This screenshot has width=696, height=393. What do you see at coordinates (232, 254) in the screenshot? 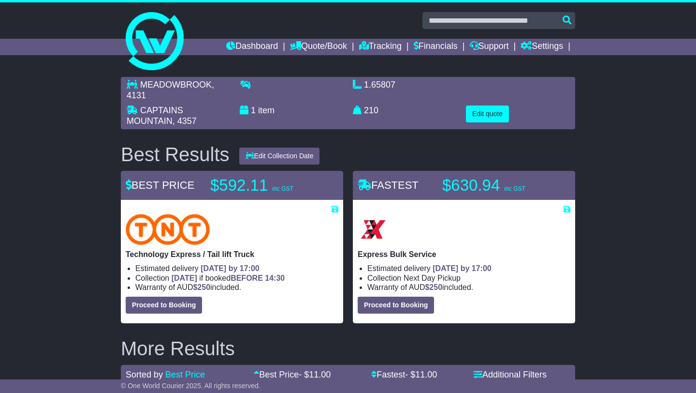
I see `p: Technology Express / Tail lift Truck` at bounding box center [232, 254].